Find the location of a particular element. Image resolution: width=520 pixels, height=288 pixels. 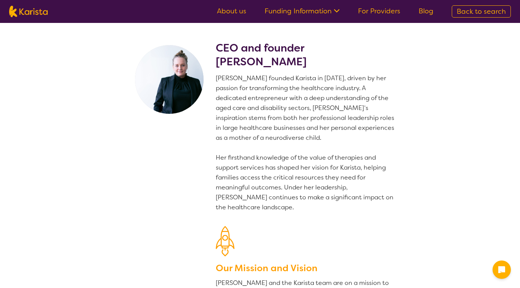

a: Funding Information is located at coordinates (302, 11).